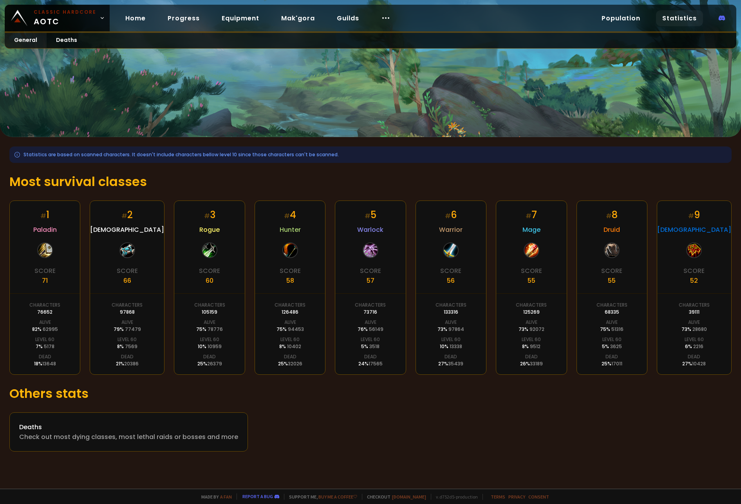 The image size is (741, 504). Describe the element at coordinates (296, 329) in the screenshot. I see `span: 94453` at that location.